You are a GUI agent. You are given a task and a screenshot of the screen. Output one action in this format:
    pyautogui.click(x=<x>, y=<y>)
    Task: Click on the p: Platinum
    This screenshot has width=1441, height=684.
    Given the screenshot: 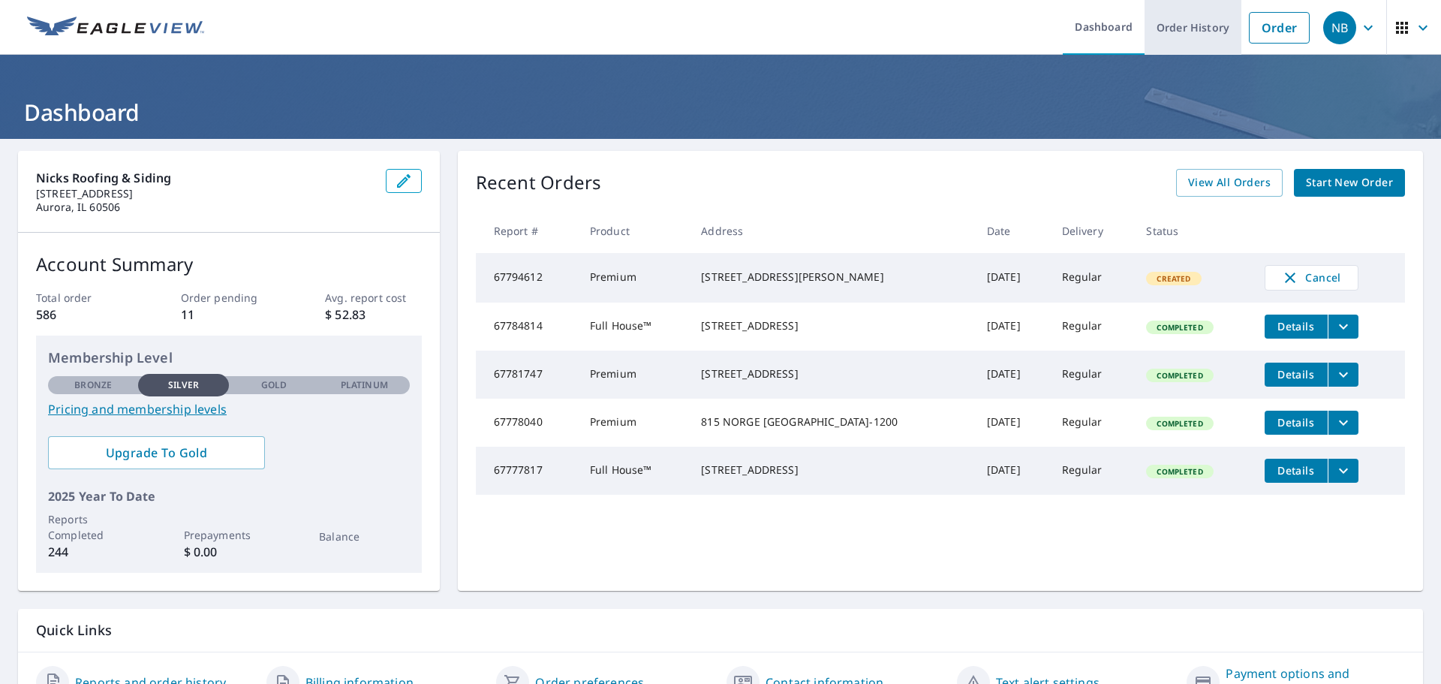 What is the action you would take?
    pyautogui.click(x=364, y=385)
    